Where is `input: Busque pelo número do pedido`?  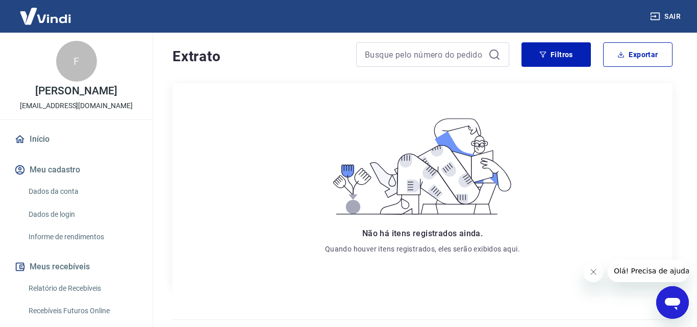 input: Busque pelo número do pedido is located at coordinates (425, 55).